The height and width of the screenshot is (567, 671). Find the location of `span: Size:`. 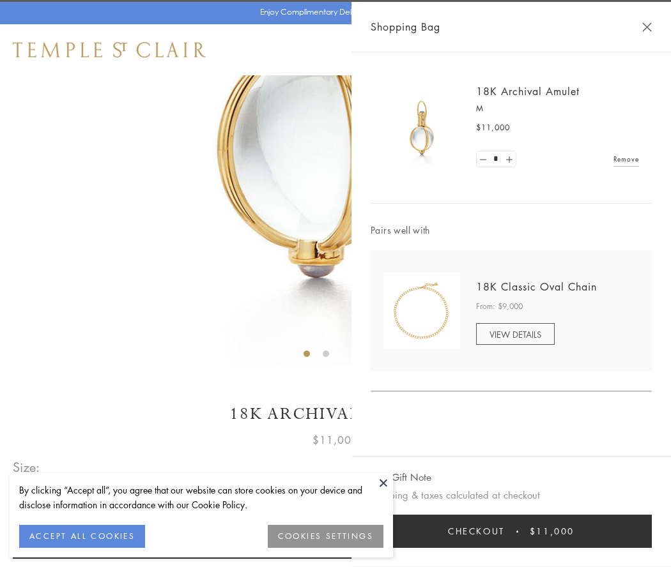

span: Size: is located at coordinates (27, 467).